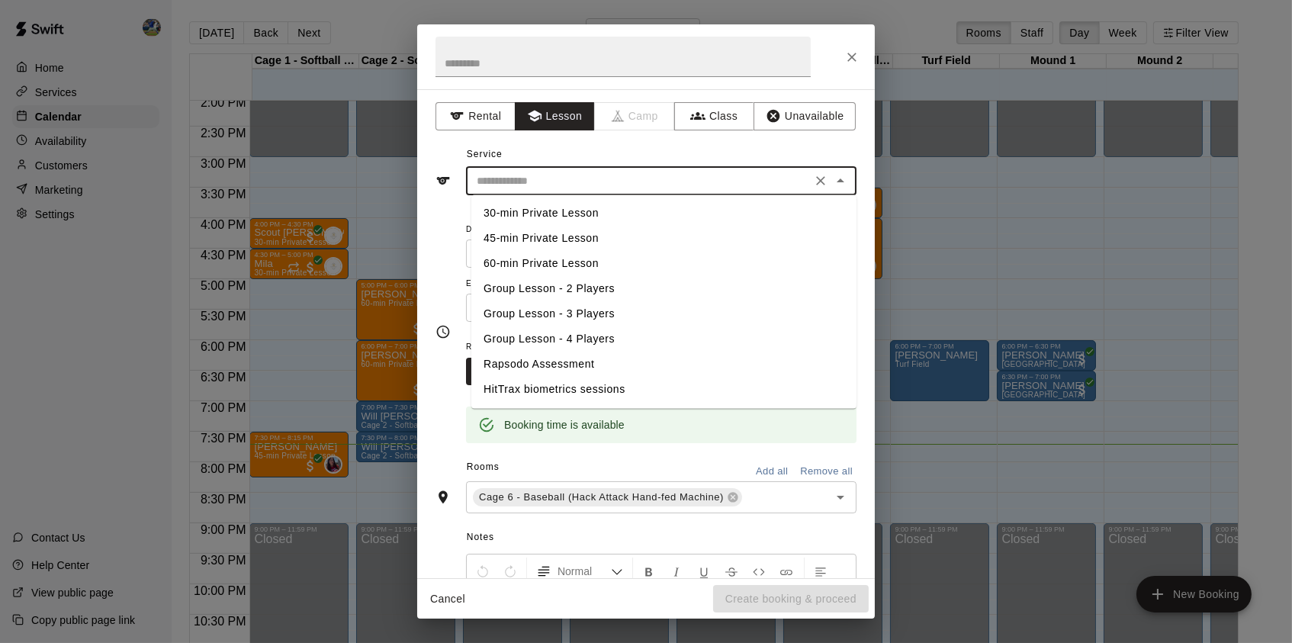  Describe the element at coordinates (607, 497) in the screenshot. I see `div: Cage 6 - Baseball (Hack Attack Hand-fed Machine)` at that location.